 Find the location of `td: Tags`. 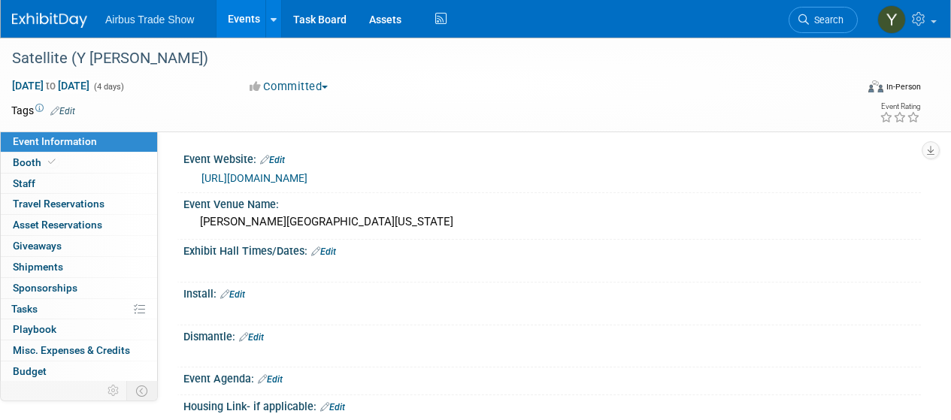

td: Tags is located at coordinates (43, 110).